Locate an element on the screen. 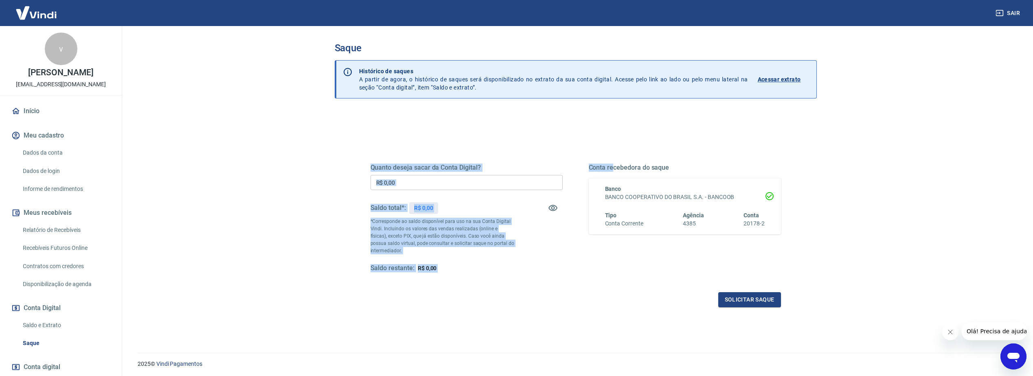  h6: BANCO COOPERATIVO DO BRASIL S.A. - BANCOOB is located at coordinates (685, 197).